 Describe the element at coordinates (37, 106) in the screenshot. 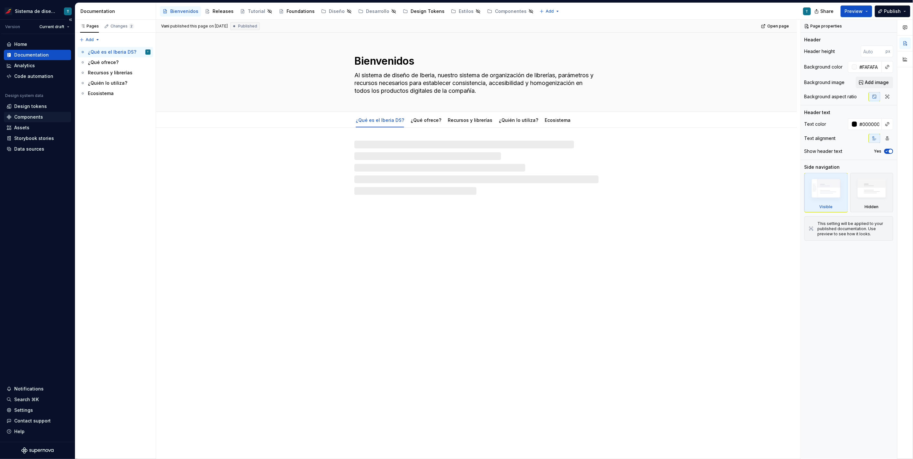

I see `a: Design tokens` at that location.